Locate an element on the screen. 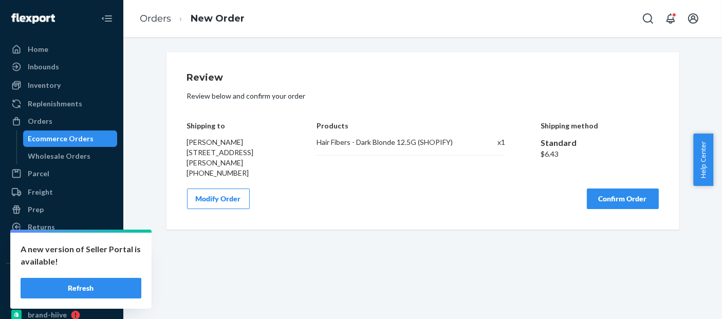 Image resolution: width=722 pixels, height=319 pixels. div: $6.43 is located at coordinates (600, 154).